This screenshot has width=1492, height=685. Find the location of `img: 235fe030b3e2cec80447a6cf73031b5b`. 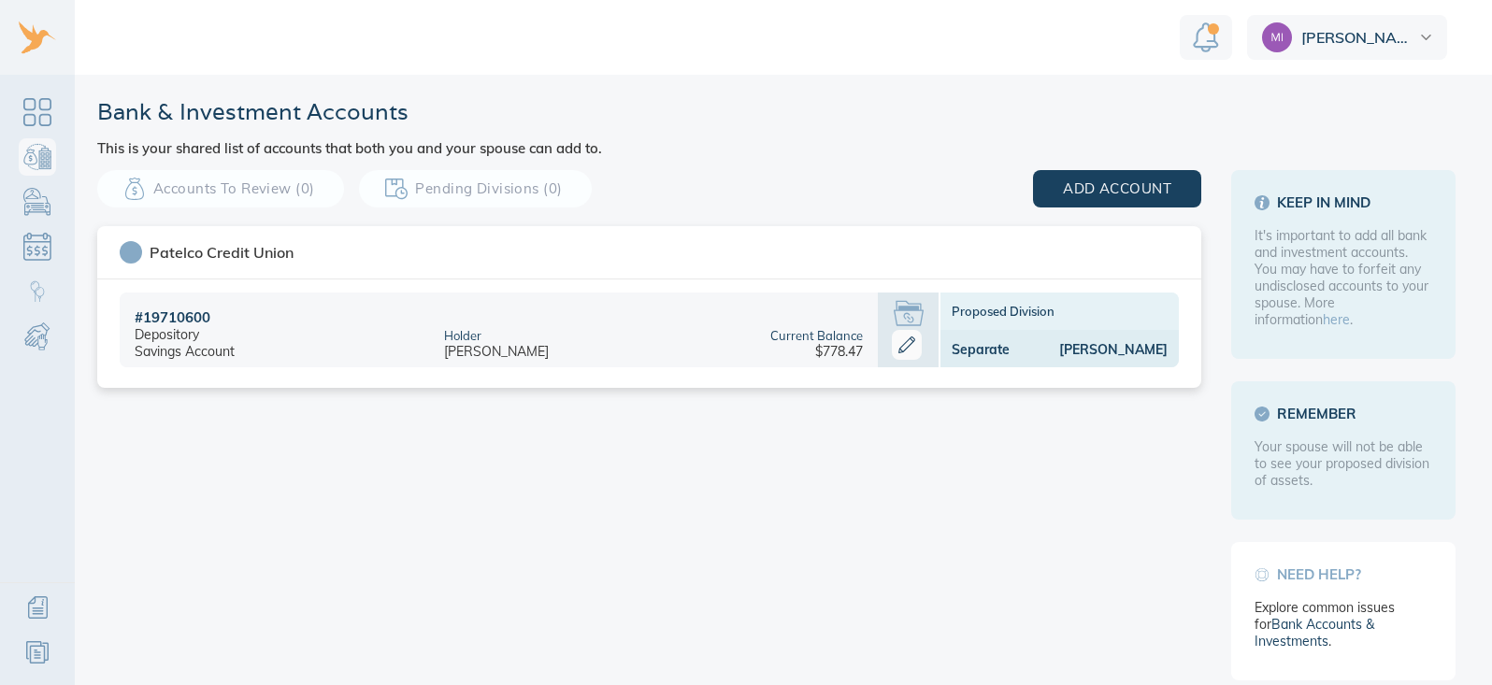

img: 235fe030b3e2cec80447a6cf73031b5b is located at coordinates (1277, 37).